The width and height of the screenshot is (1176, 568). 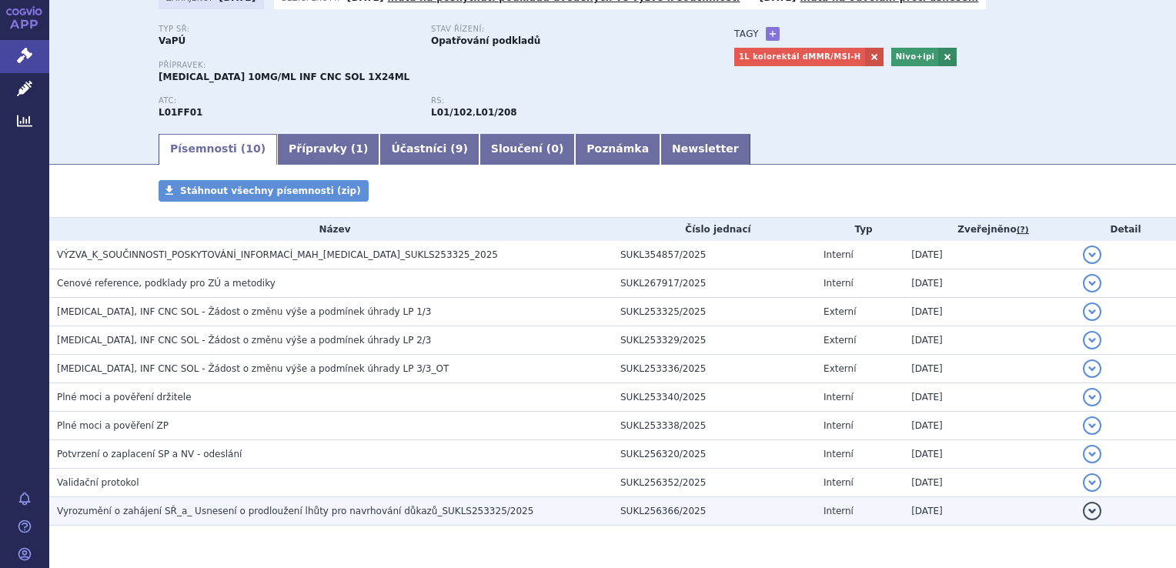 What do you see at coordinates (98, 482) in the screenshot?
I see `span: Validační protokol` at bounding box center [98, 482].